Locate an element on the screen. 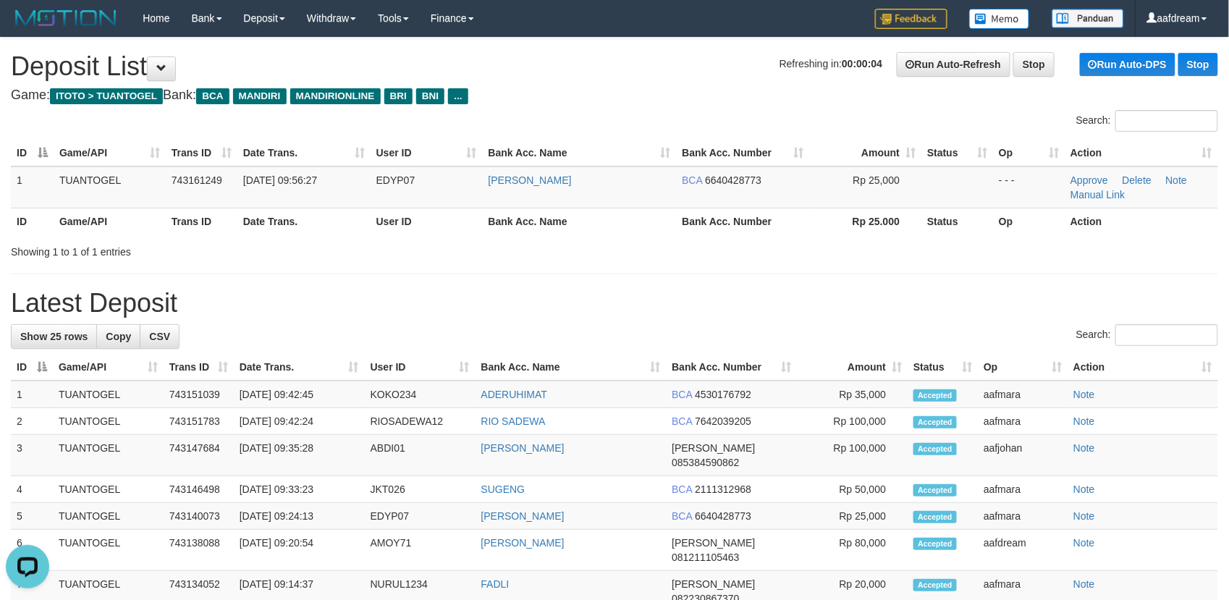  td: 743140073 is located at coordinates (198, 516).